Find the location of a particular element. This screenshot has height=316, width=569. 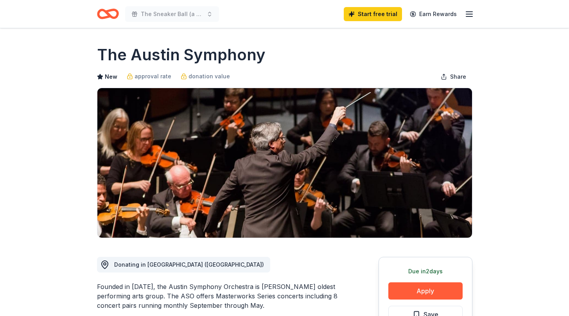

button: The Sneaker Ball (a fall fundraiser/ middle school dance) is located at coordinates (172, 14).